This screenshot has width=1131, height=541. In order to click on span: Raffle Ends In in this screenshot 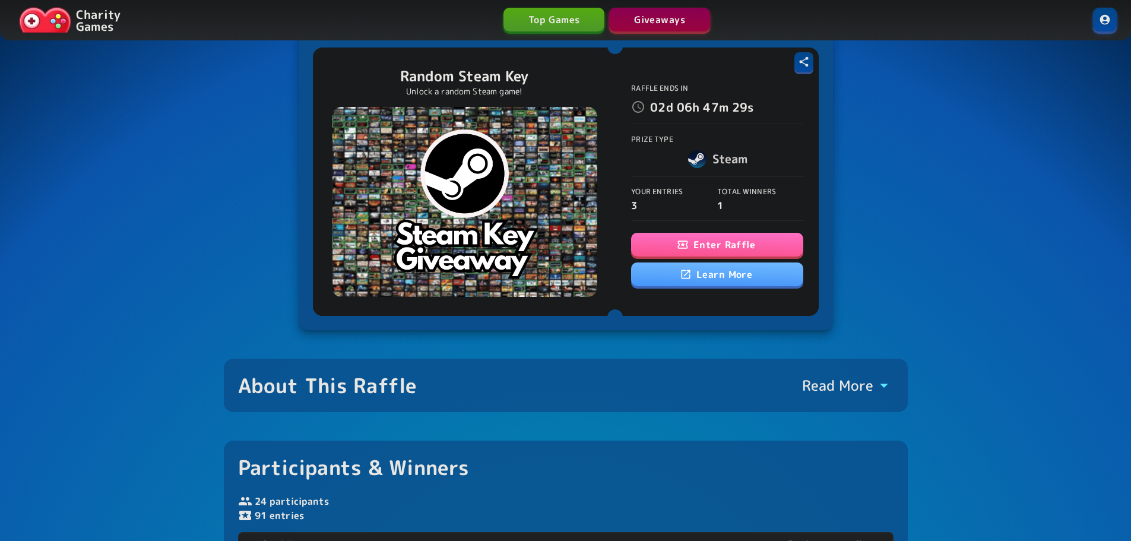, I will do `click(659, 88)`.